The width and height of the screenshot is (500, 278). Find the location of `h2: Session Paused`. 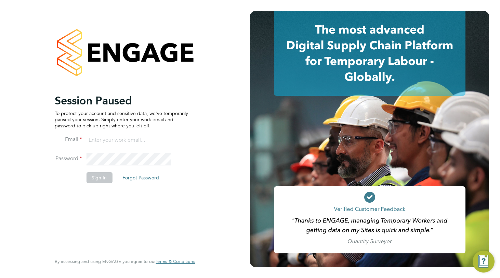

h2: Session Paused is located at coordinates (121, 101).